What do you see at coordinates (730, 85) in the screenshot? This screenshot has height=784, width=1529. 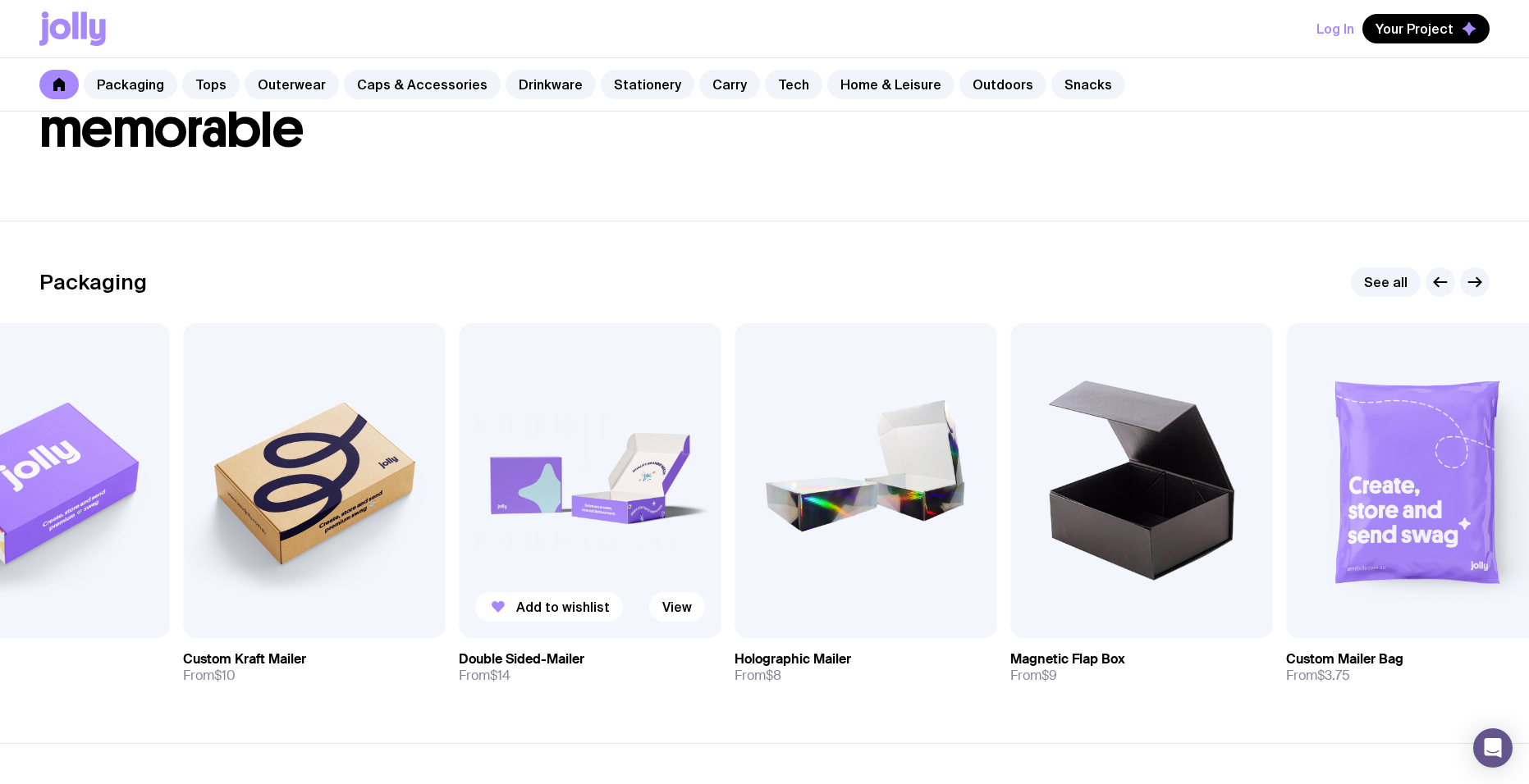 I see `a: Carry` at bounding box center [730, 85].